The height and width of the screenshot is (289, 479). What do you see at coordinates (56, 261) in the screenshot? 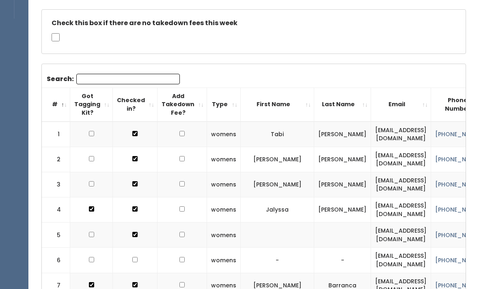
I see `td: 6` at bounding box center [56, 261].